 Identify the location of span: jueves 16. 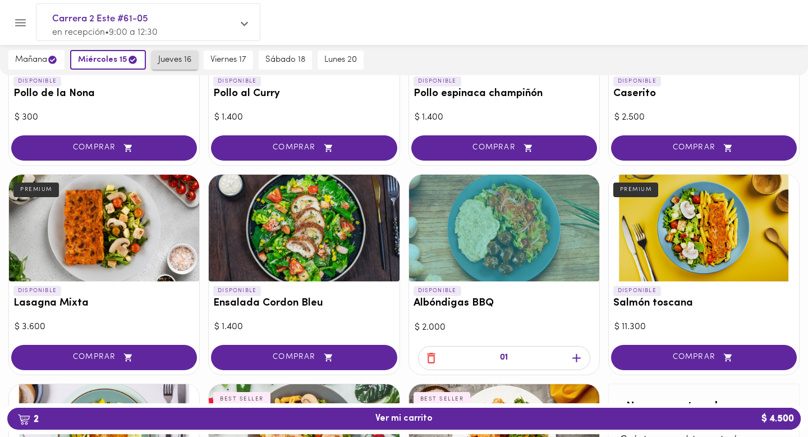
(175, 60).